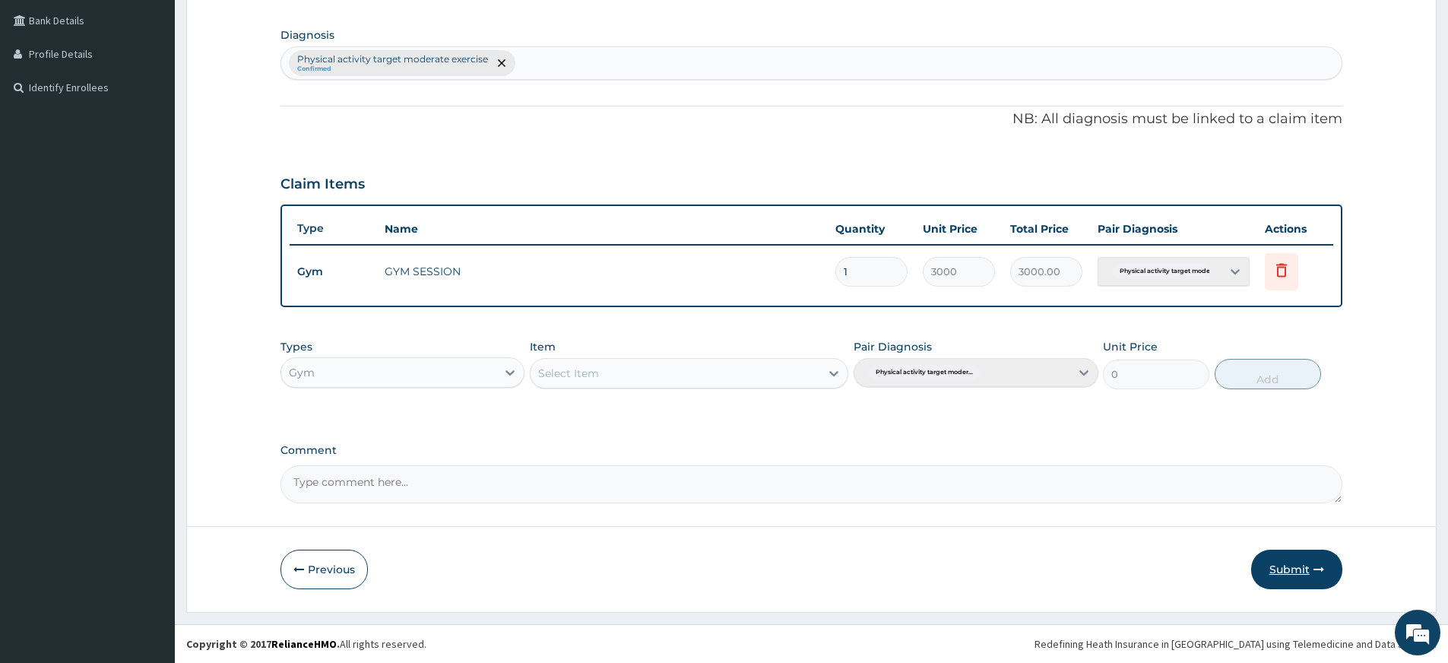  Describe the element at coordinates (322, 185) in the screenshot. I see `h3: Claim Items` at that location.